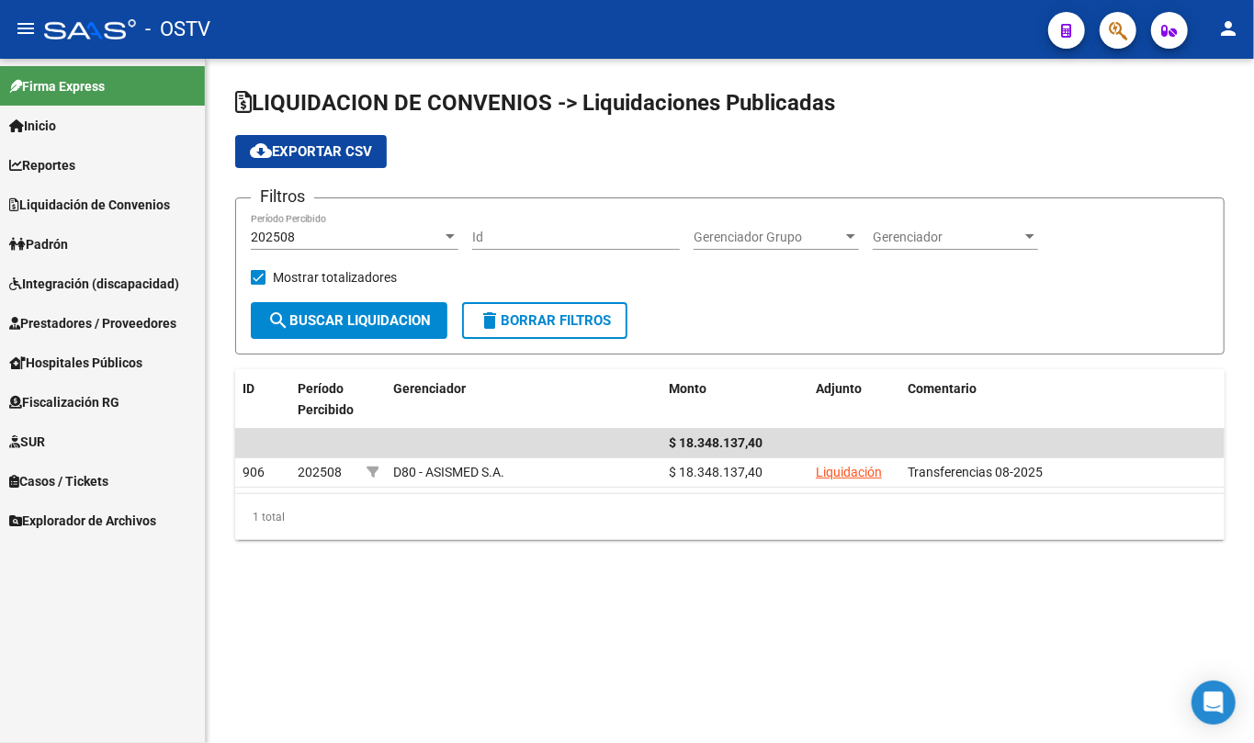 This screenshot has width=1254, height=743. Describe the element at coordinates (545, 321) in the screenshot. I see `span: Borrar Filtros` at that location.